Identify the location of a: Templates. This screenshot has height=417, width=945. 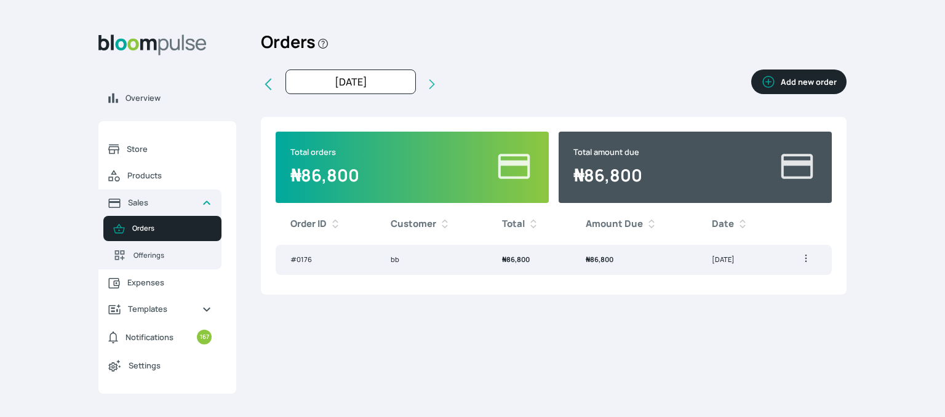
(160, 309).